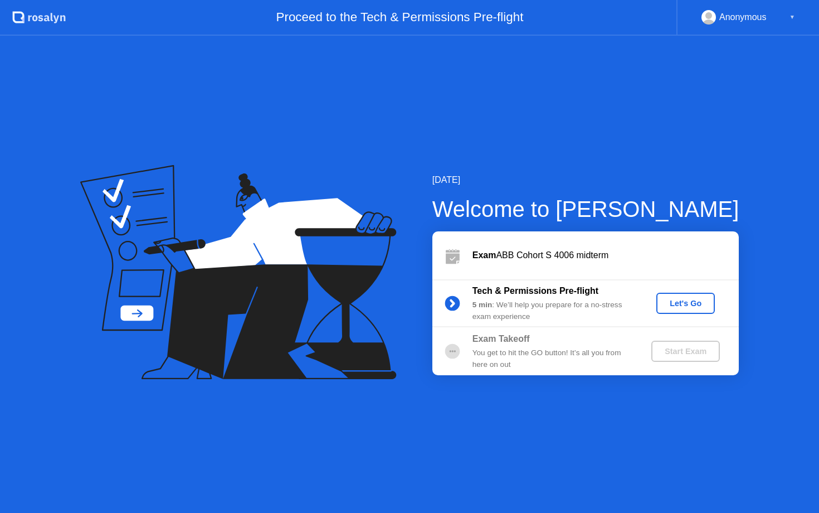  Describe the element at coordinates (536, 290) in the screenshot. I see `b: Tech & Permissions Pre-flight` at that location.